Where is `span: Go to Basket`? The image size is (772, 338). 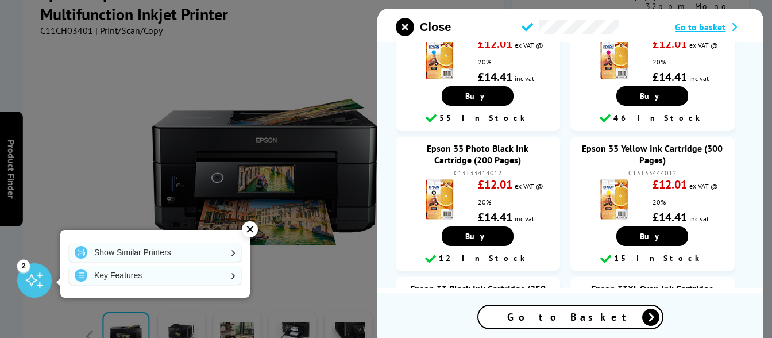
span: Go to Basket is located at coordinates (570, 316).